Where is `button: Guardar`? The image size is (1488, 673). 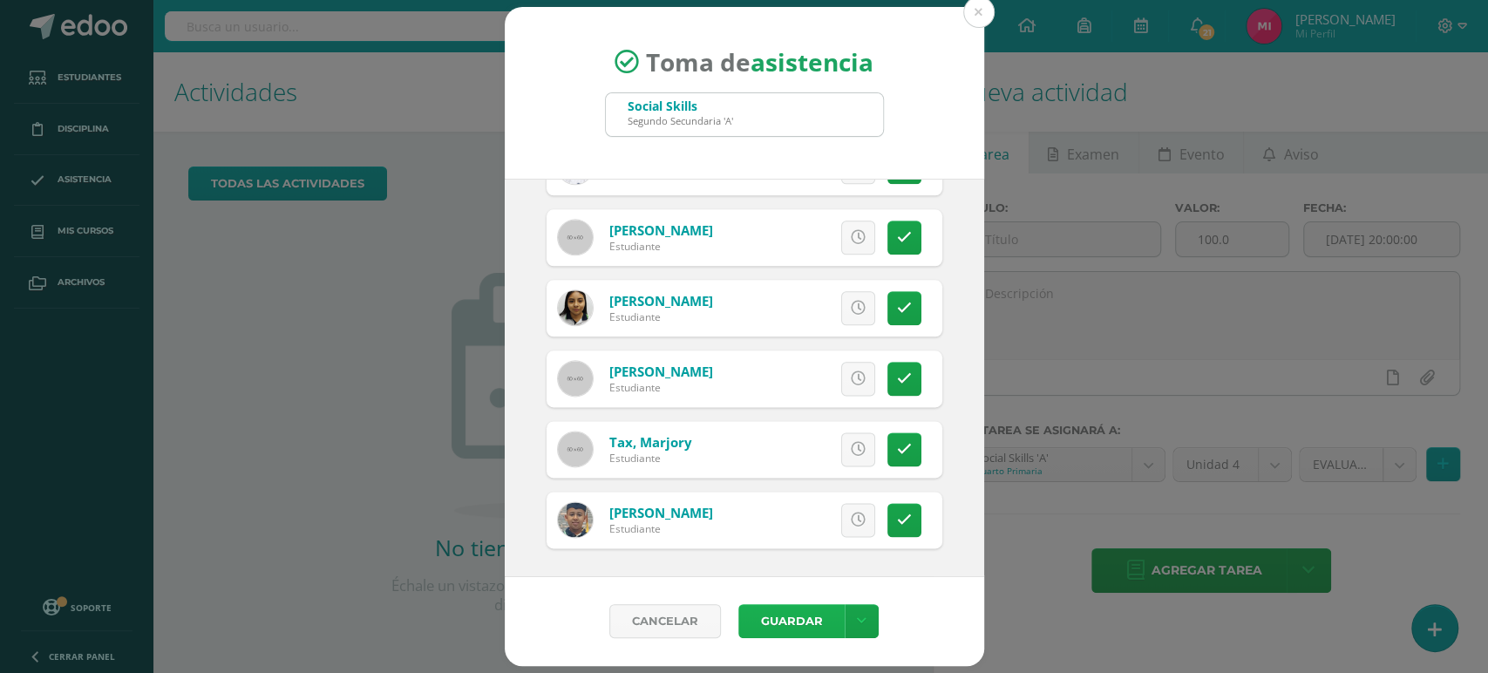
button: Guardar is located at coordinates (792, 621).